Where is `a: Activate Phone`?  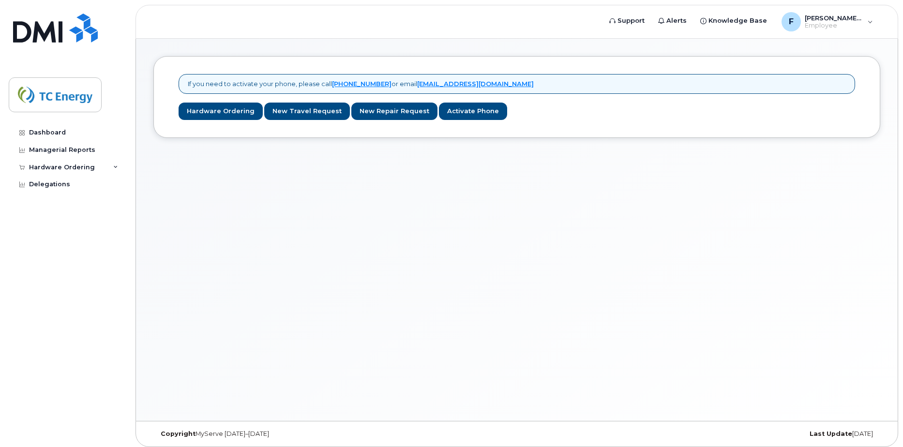 a: Activate Phone is located at coordinates (473, 111).